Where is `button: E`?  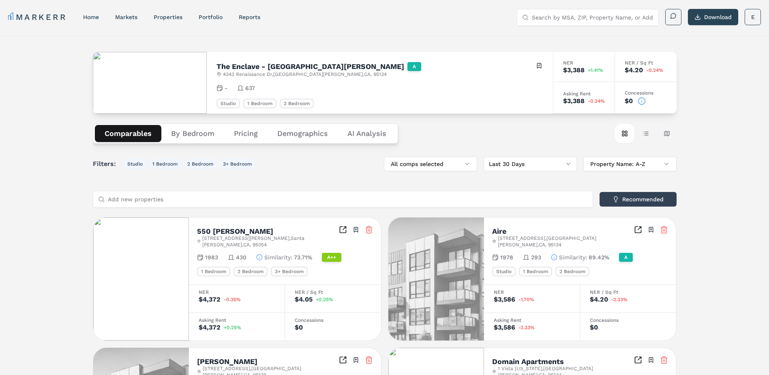 button: E is located at coordinates (753, 17).